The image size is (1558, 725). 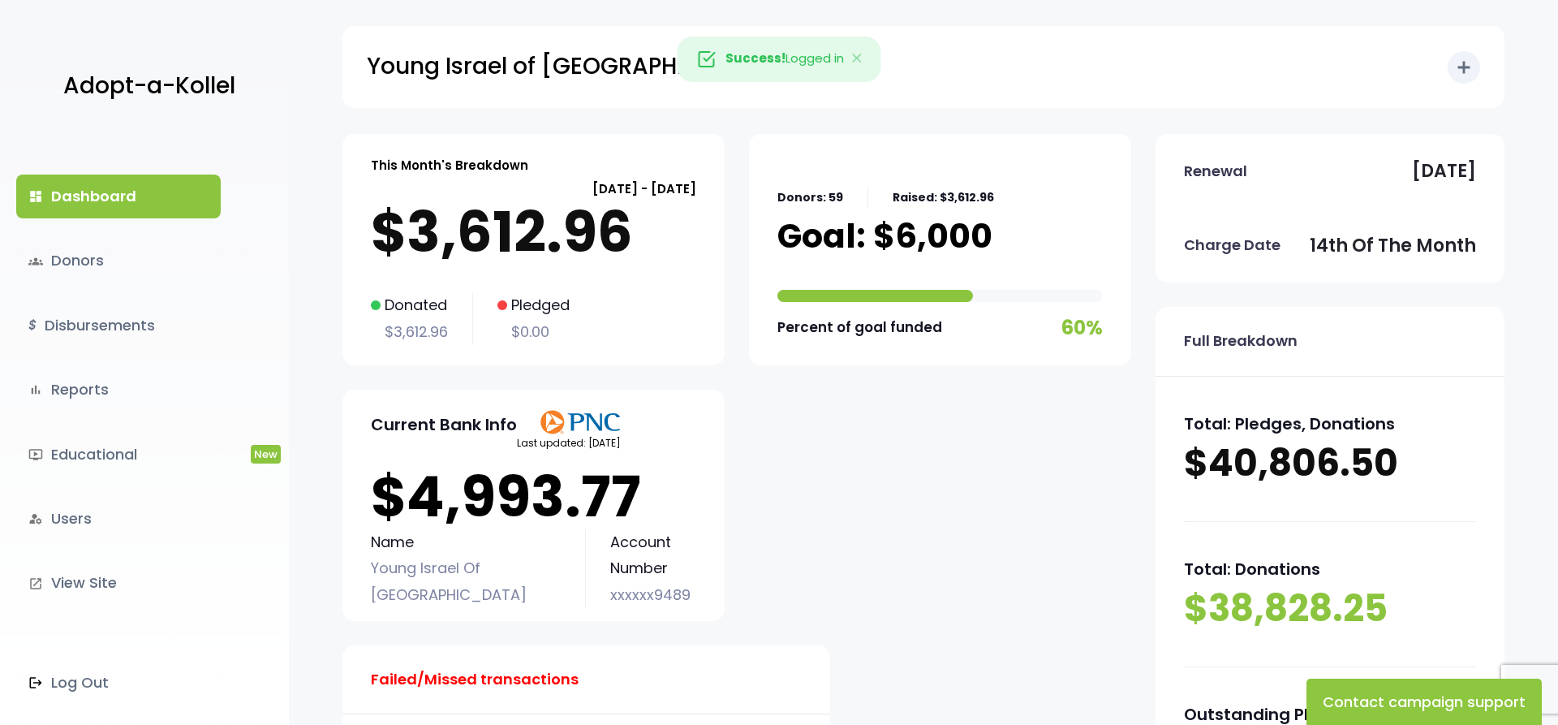 What do you see at coordinates (1464, 67) in the screenshot?
I see `button: add` at bounding box center [1464, 67].